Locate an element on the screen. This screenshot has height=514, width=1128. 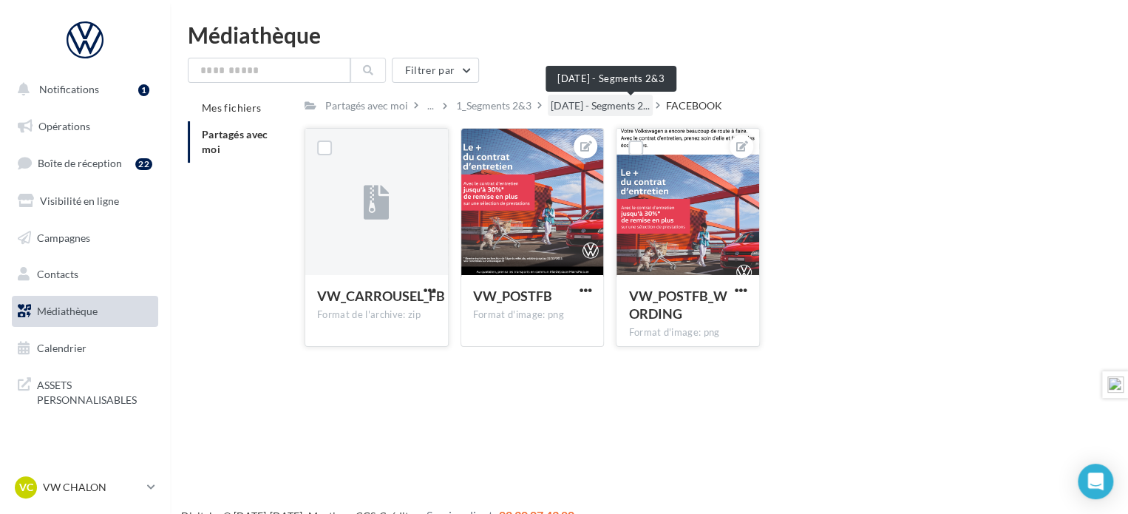
div: 1_Segments 2&3 is located at coordinates (494, 106).